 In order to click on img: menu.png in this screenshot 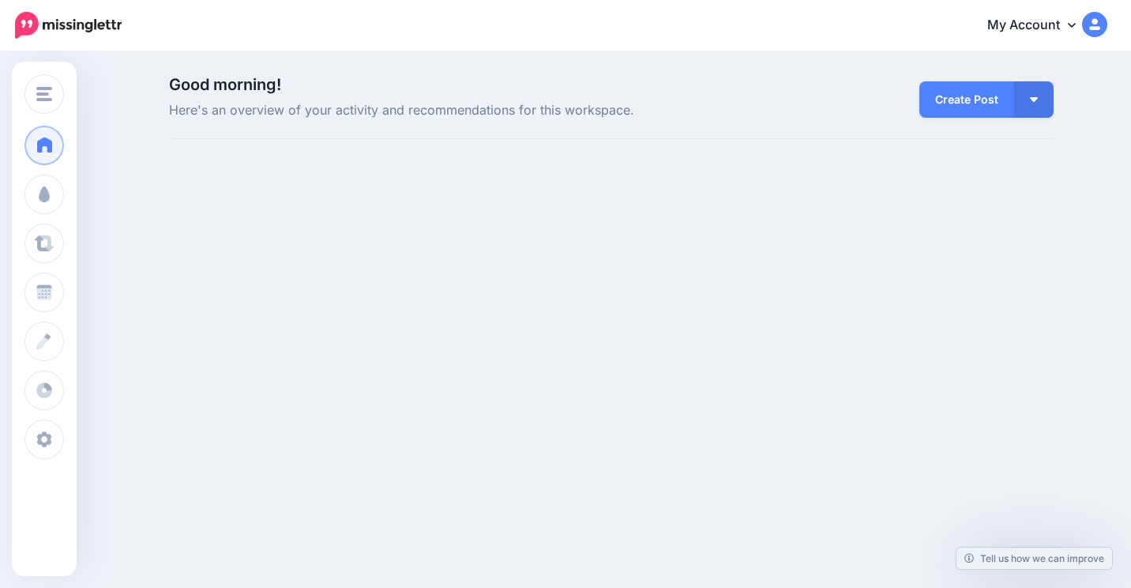, I will do `click(44, 94)`.